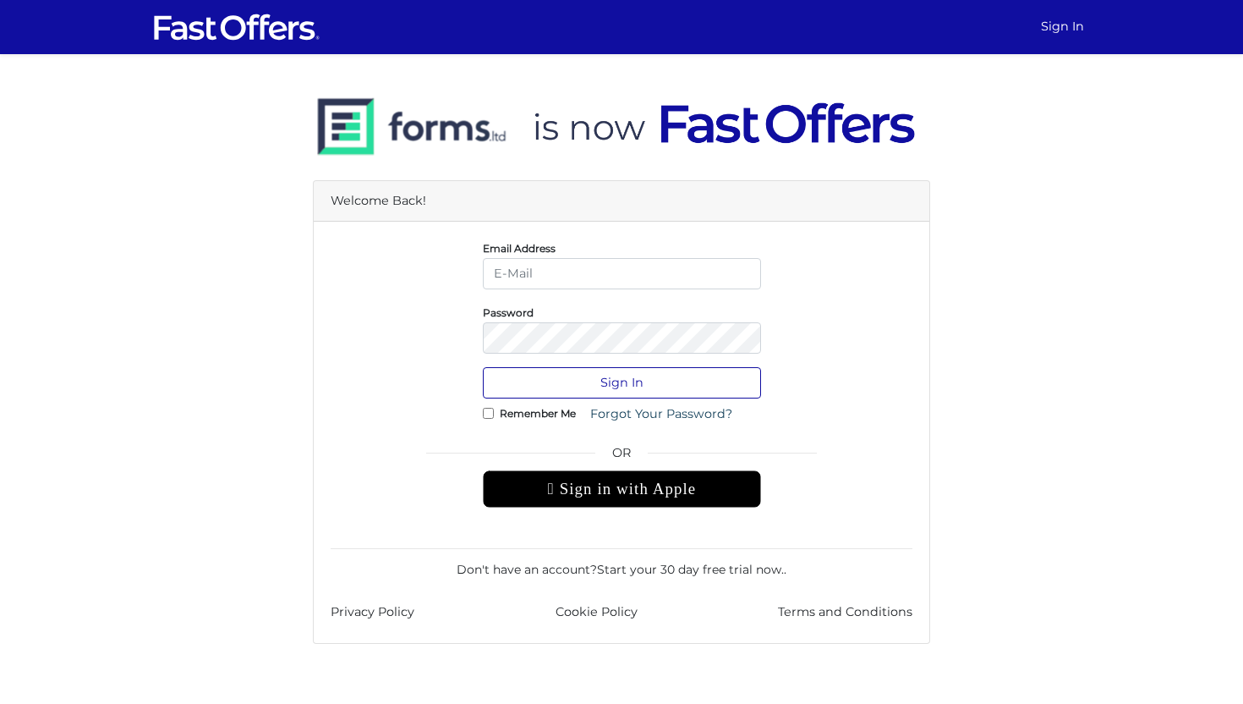 Image resolution: width=1243 pixels, height=704 pixels. What do you see at coordinates (519, 248) in the screenshot?
I see `label: Email Address` at bounding box center [519, 248].